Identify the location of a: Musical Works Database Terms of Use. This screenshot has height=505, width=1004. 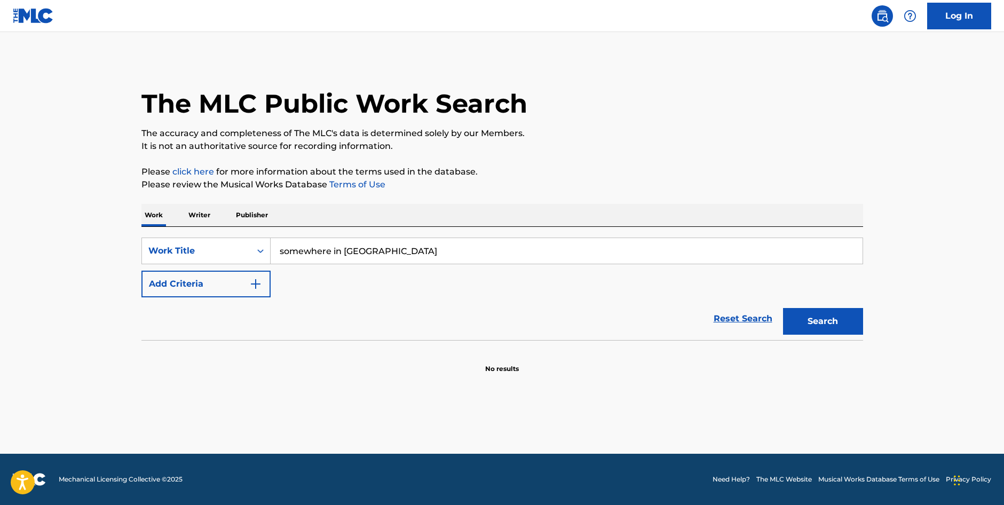
(879, 479).